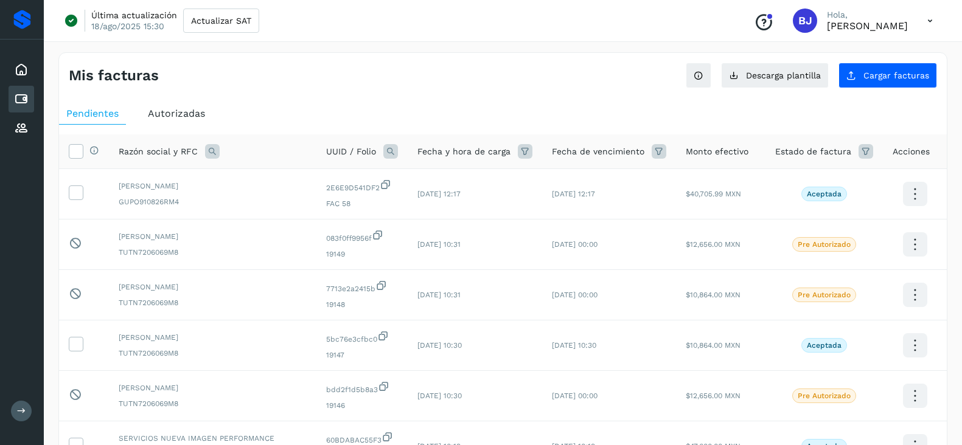 This screenshot has width=962, height=445. Describe the element at coordinates (362, 237) in the screenshot. I see `span: 083f0ff9956f` at that location.